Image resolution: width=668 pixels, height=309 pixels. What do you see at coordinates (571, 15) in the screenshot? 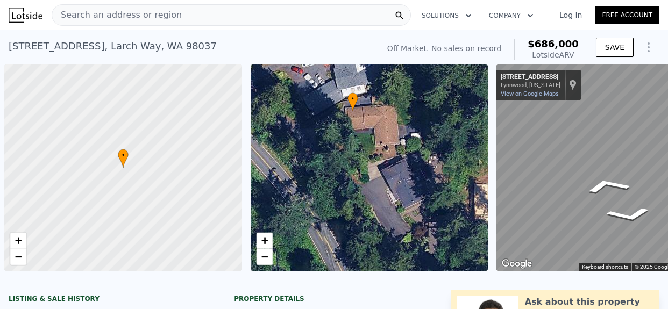
I see `a: Log In` at bounding box center [571, 15].